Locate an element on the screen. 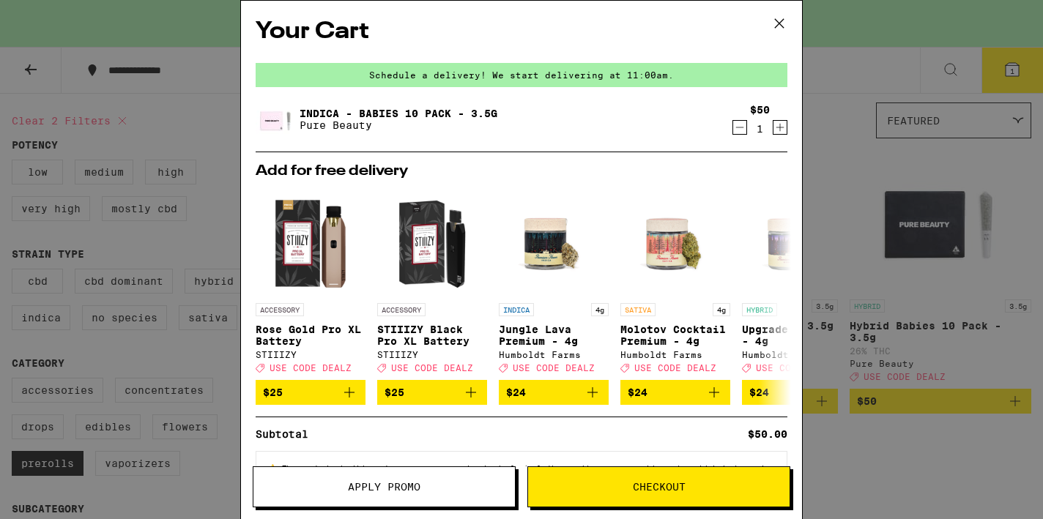 The width and height of the screenshot is (1043, 519). a: Open page for Jungle Lava Premium - 4g from Humboldt Farms is located at coordinates (554, 283).